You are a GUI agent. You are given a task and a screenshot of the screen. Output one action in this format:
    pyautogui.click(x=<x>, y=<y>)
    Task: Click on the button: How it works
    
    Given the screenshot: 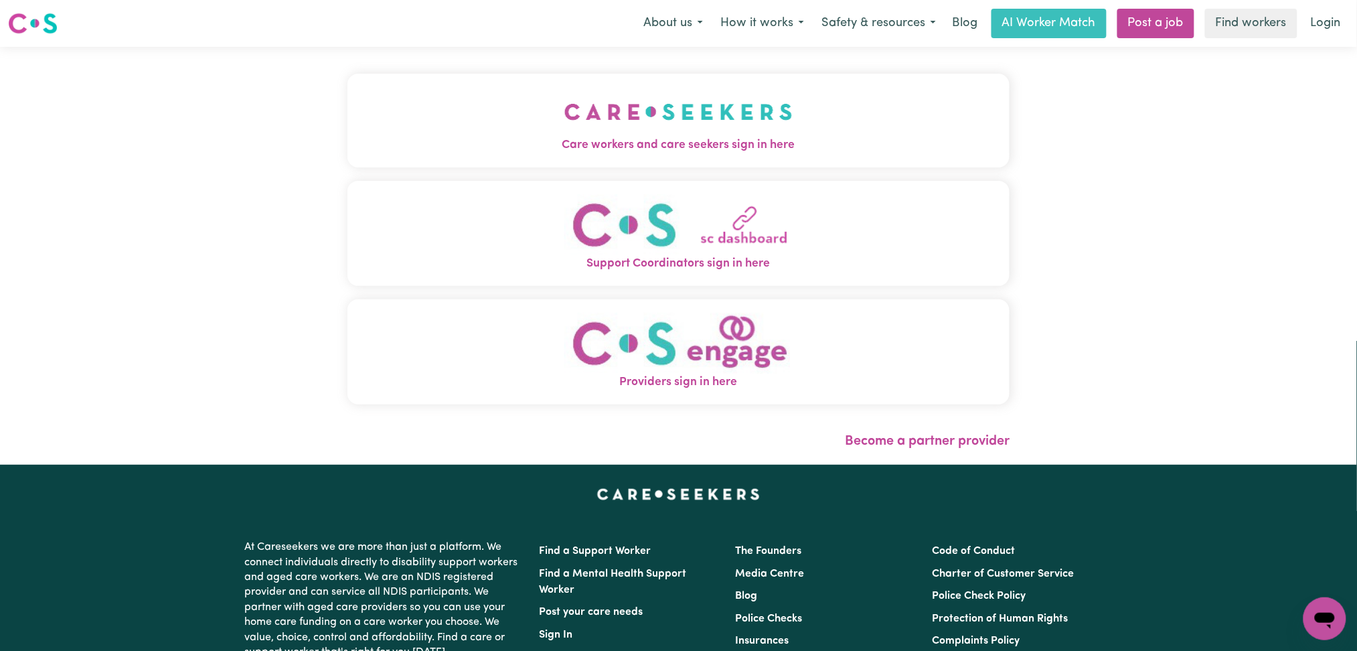 What is the action you would take?
    pyautogui.click(x=762, y=23)
    